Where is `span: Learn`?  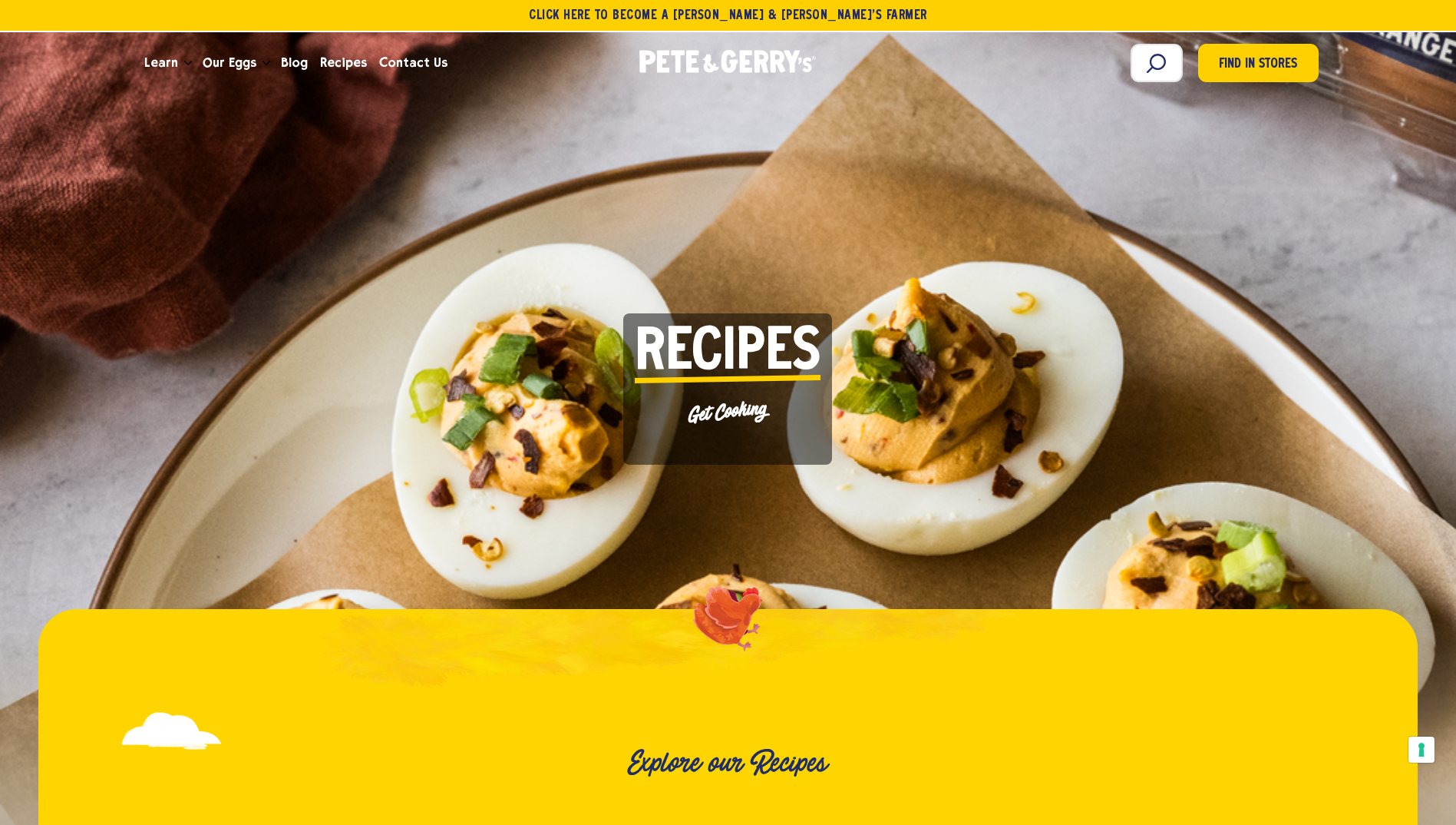 span: Learn is located at coordinates (161, 63).